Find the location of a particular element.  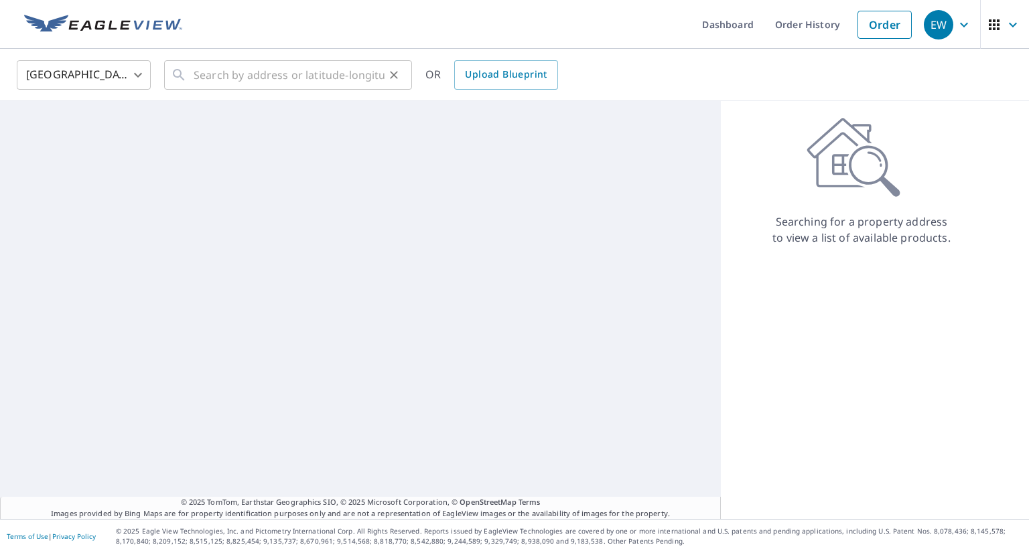

button: Clear is located at coordinates (394, 75).